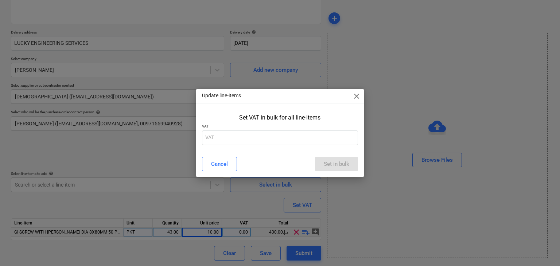 The image size is (560, 266). Describe the element at coordinates (221, 96) in the screenshot. I see `p: Update line-items` at that location.